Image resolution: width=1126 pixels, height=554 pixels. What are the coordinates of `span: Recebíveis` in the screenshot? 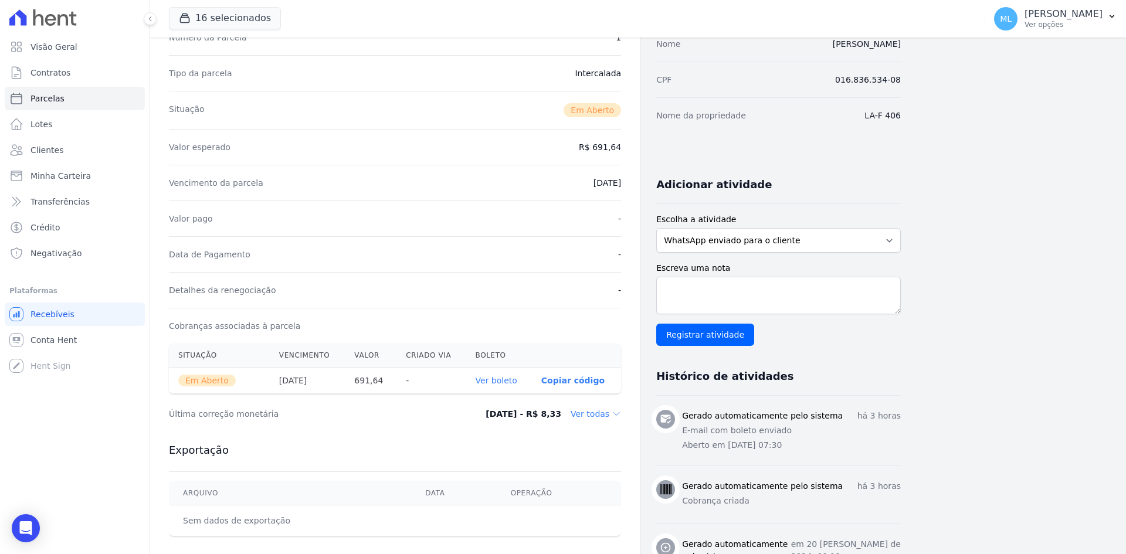 It's located at (52, 314).